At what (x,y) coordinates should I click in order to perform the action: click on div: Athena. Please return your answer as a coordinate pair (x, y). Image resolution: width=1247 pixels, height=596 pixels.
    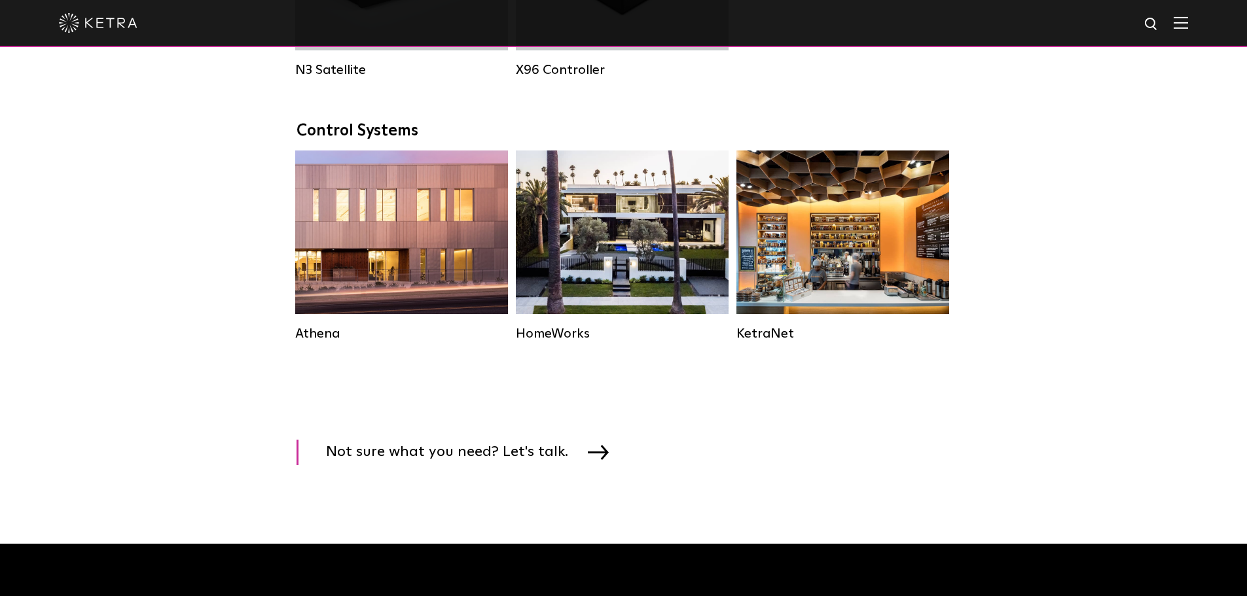
    Looking at the image, I should click on (401, 334).